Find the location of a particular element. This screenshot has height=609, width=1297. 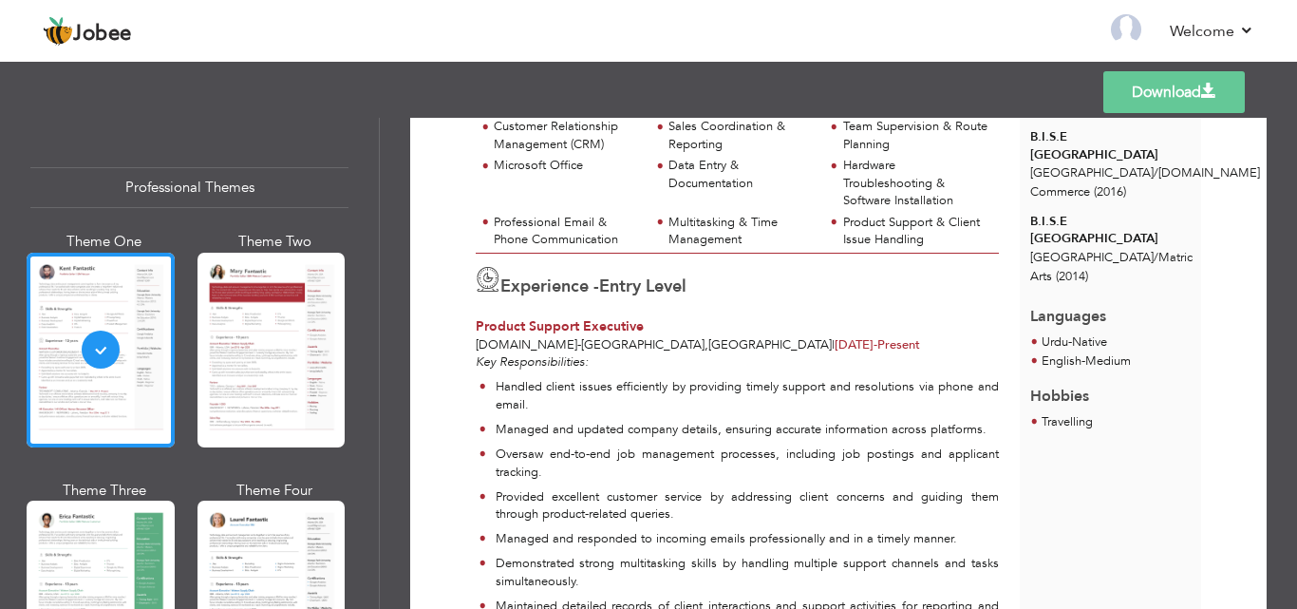

li: Medium is located at coordinates (1086, 362).